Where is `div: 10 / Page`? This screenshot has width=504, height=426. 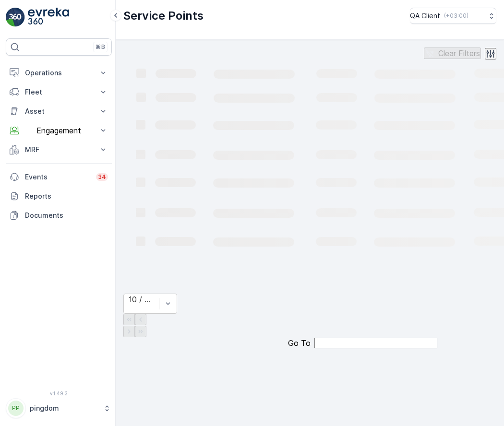 div: 10 / Page is located at coordinates (141, 299).